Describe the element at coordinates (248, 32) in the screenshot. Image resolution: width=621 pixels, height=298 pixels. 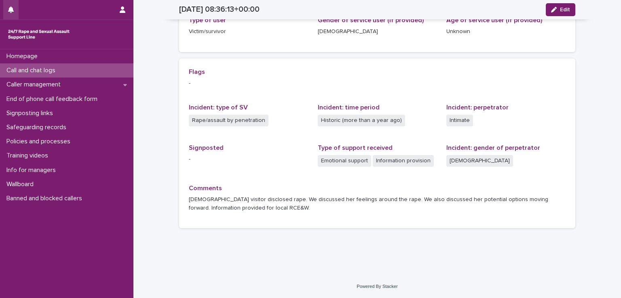
I see `p: Victim/survivor` at that location.